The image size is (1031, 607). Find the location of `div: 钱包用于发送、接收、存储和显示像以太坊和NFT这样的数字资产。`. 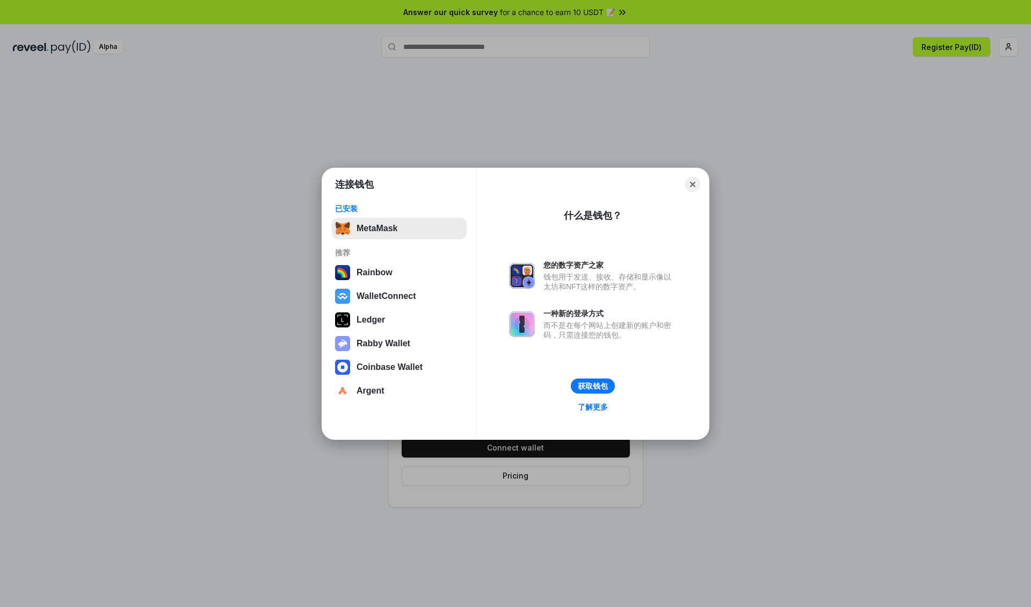

div: 钱包用于发送、接收、存储和显示像以太坊和NFT这样的数字资产。 is located at coordinates (610, 281).